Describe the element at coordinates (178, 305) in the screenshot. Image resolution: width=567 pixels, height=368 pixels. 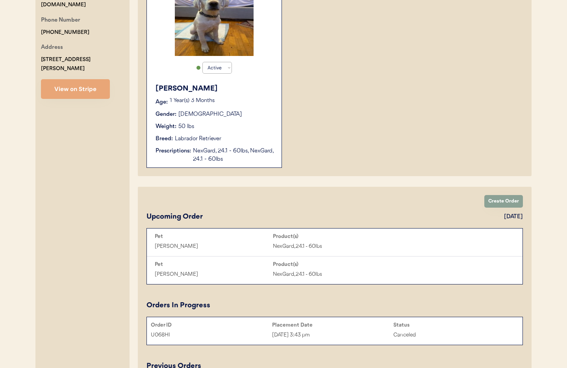
I see `div: Orders In Progress` at that location.